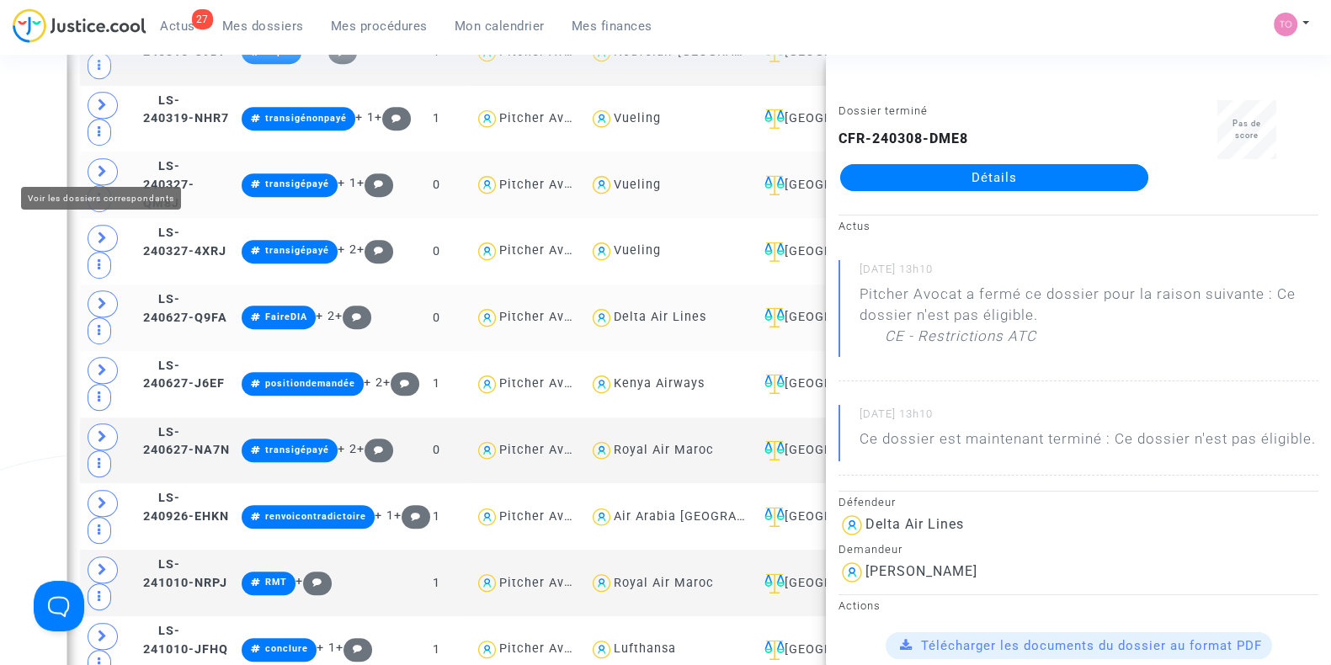 The height and width of the screenshot is (665, 1331). What do you see at coordinates (263, 26) in the screenshot?
I see `span: Mes dossiers` at bounding box center [263, 26].